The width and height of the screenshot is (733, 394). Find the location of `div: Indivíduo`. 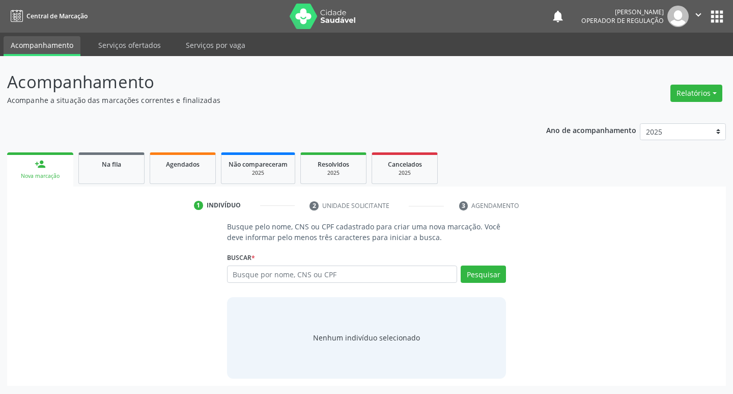

div: Indivíduo is located at coordinates (224, 205).